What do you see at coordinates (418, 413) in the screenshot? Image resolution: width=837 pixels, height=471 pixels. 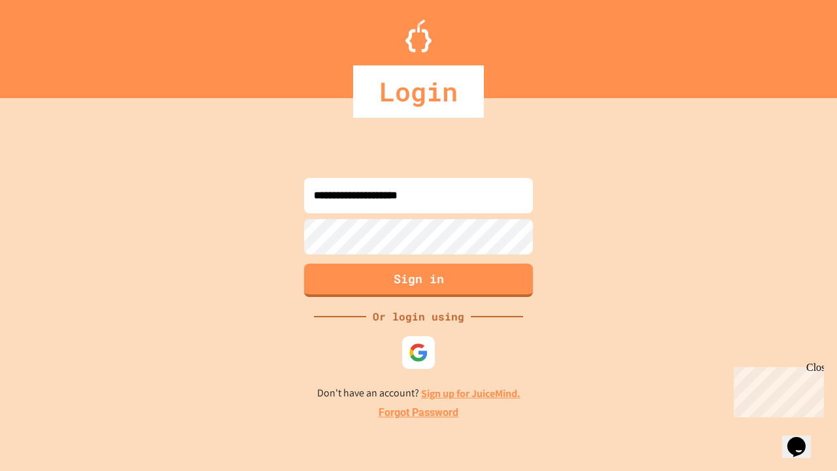 I see `a: Forgot Password` at bounding box center [418, 413].